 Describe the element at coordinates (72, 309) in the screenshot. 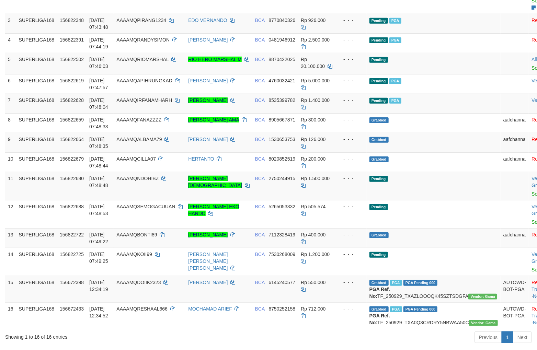

I see `span: 156672433` at that location.